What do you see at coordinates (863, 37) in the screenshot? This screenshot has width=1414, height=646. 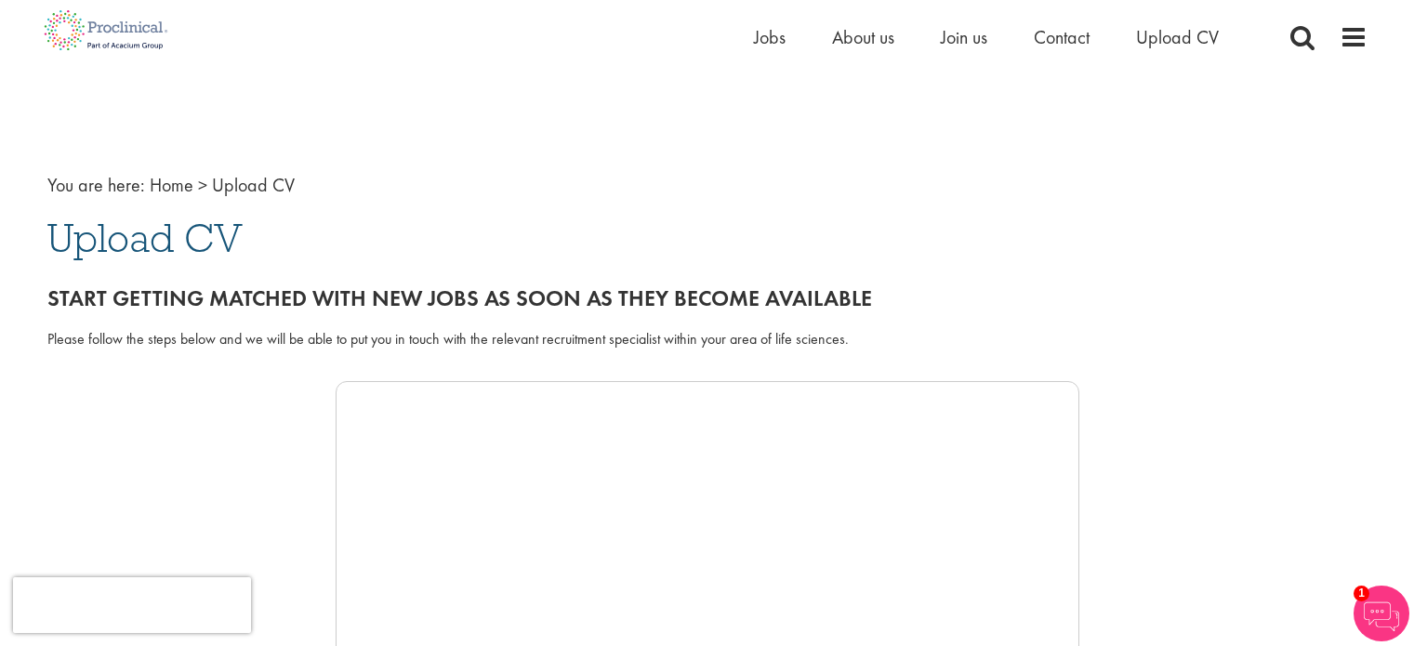 I see `a: About us` at bounding box center [863, 37].